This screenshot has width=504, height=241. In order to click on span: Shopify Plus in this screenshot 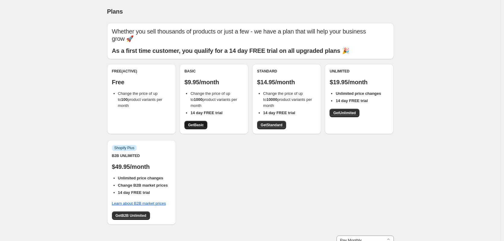, I will do `click(124, 148)`.